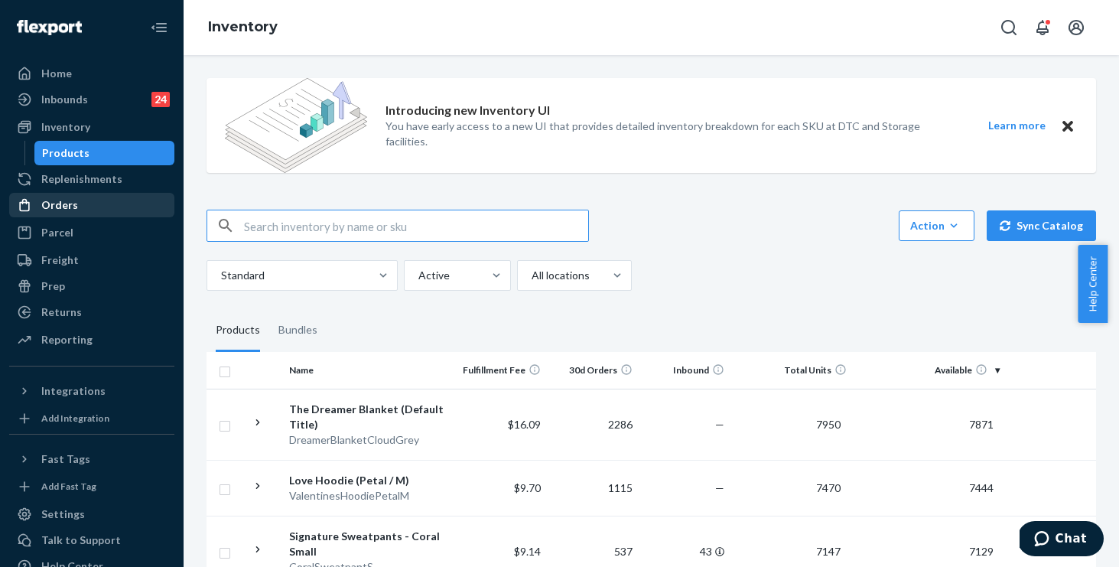 This screenshot has width=1119, height=567. Describe the element at coordinates (92, 418) in the screenshot. I see `a: Add Integration` at that location.